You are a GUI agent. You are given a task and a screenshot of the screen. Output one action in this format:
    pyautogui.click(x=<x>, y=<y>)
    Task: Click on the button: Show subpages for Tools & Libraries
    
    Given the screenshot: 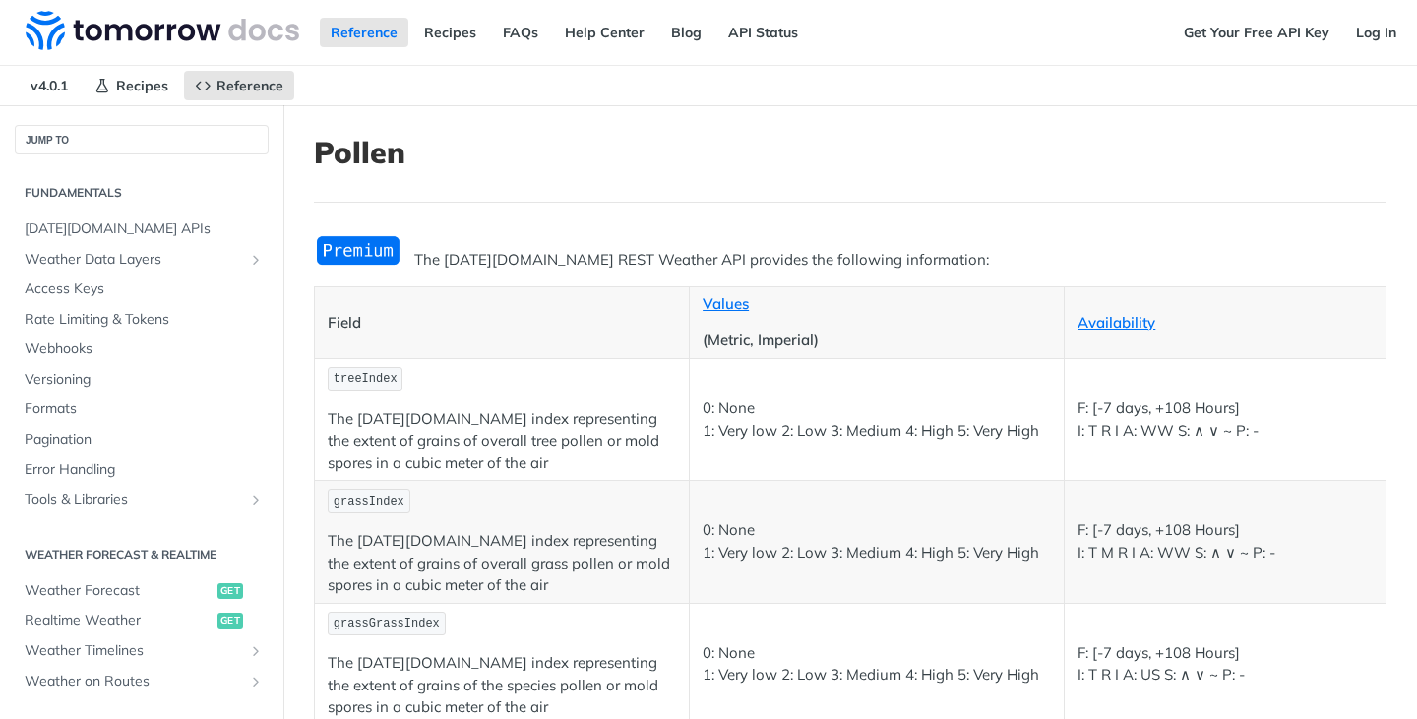 What is the action you would take?
    pyautogui.click(x=256, y=500)
    